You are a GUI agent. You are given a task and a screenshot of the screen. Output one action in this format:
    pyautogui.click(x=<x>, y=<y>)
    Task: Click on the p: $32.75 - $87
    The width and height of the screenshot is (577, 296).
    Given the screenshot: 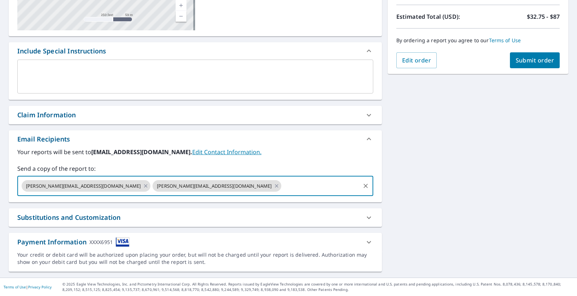 What is the action you would take?
    pyautogui.click(x=543, y=17)
    